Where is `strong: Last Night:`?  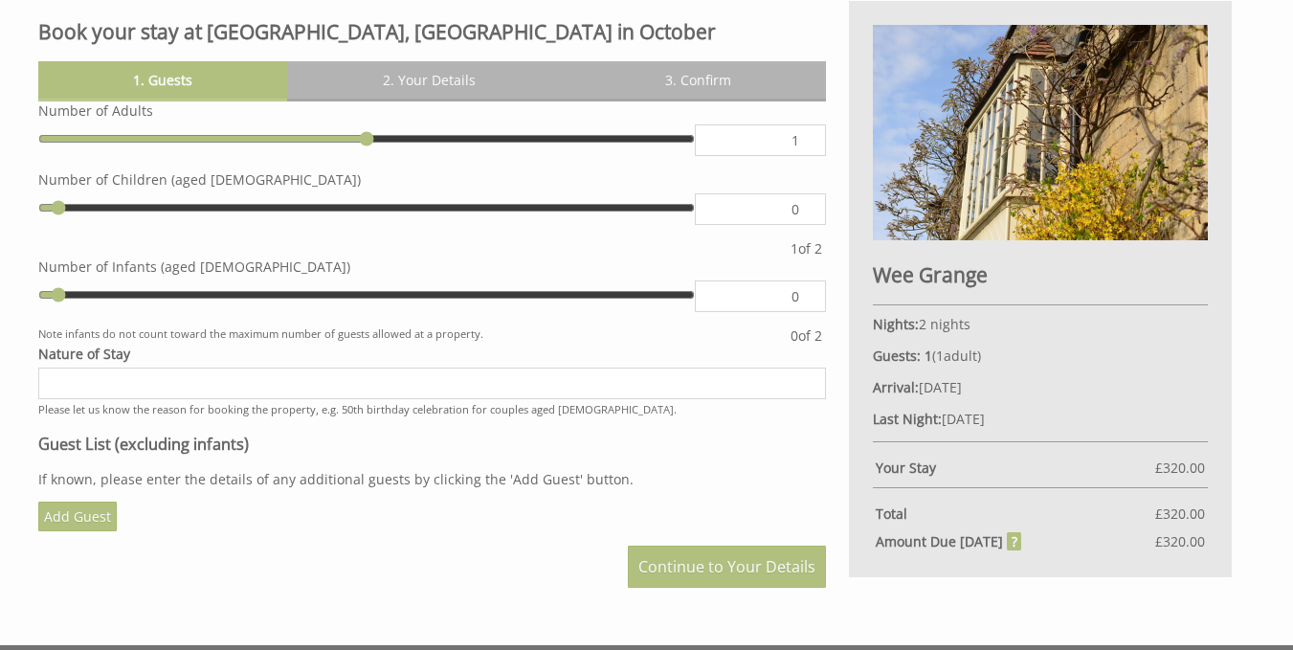 strong: Last Night: is located at coordinates (907, 418).